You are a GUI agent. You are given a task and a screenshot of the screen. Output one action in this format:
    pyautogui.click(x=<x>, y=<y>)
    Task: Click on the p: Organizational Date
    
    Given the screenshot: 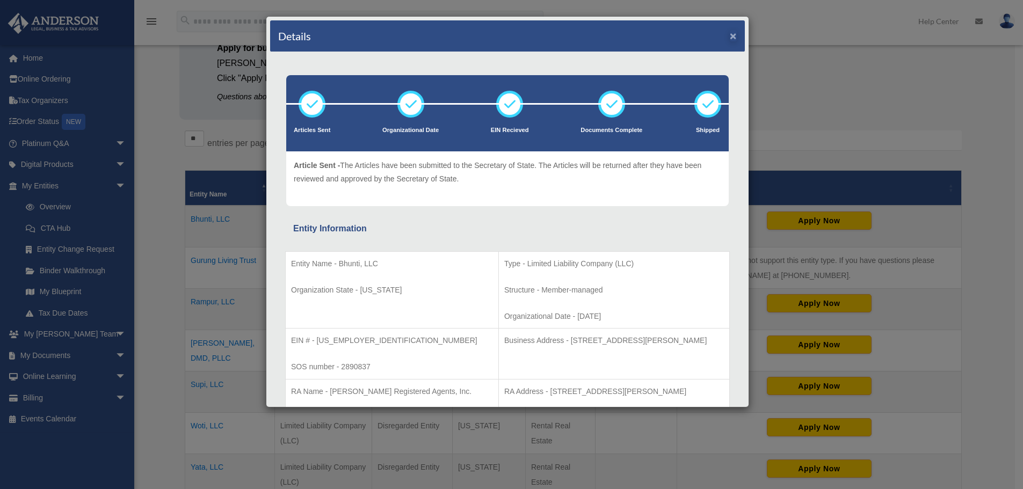 What is the action you would take?
    pyautogui.click(x=410, y=131)
    